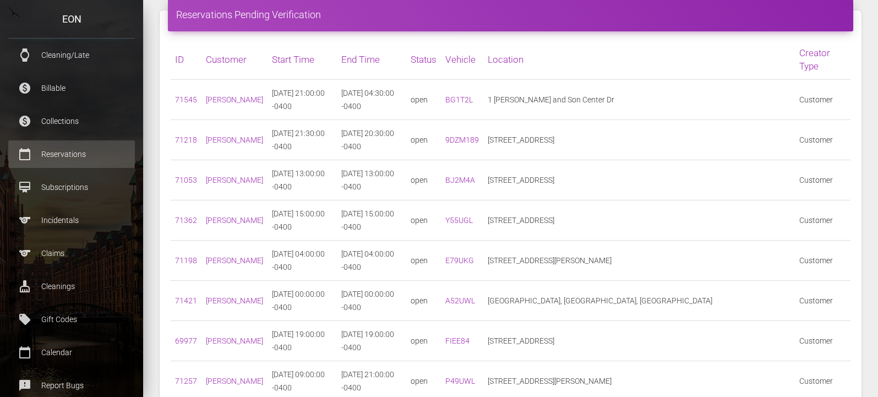 Image resolution: width=878 pixels, height=397 pixels. What do you see at coordinates (186, 59) in the screenshot?
I see `th: ID` at bounding box center [186, 59].